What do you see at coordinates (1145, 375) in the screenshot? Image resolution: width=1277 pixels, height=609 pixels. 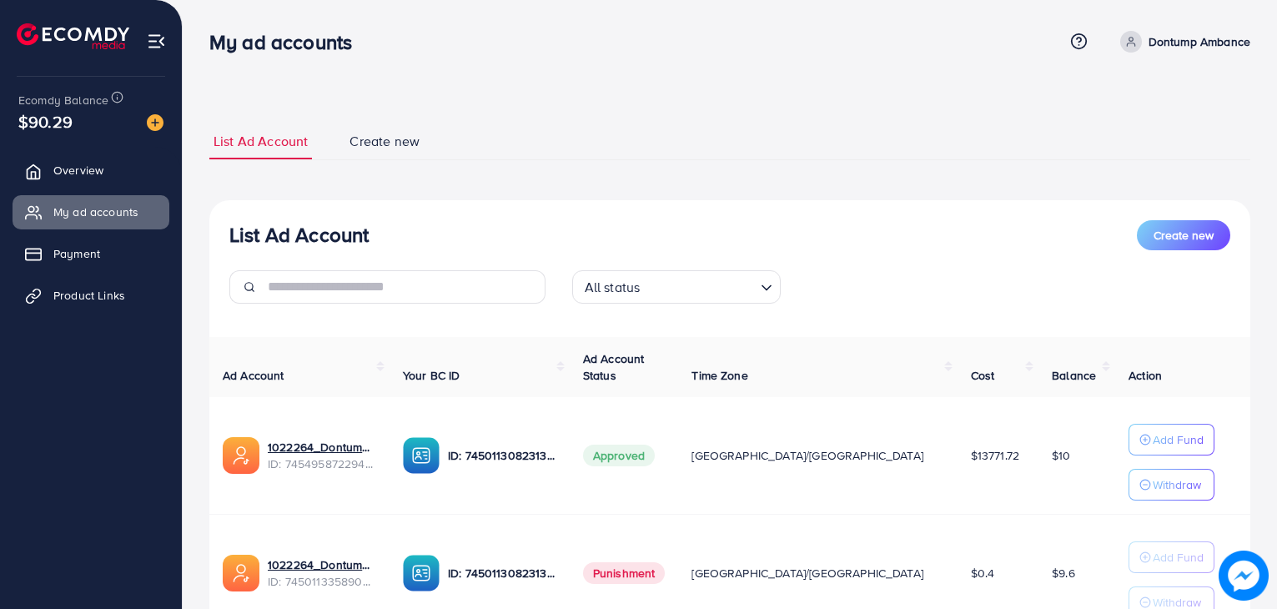 I see `span: Action` at bounding box center [1145, 375].